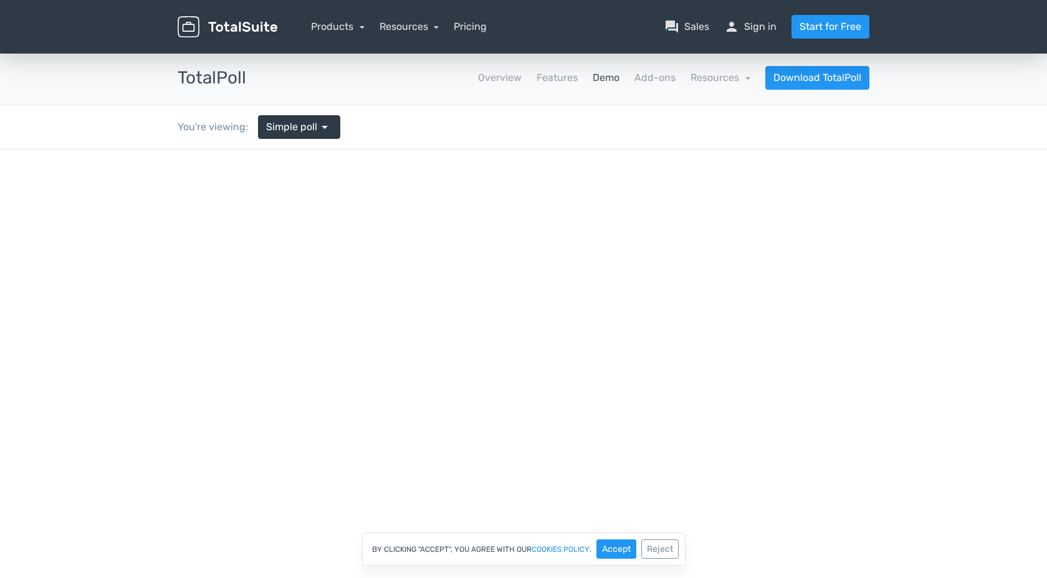  I want to click on img: TotalSuite for WordPress, so click(227, 27).